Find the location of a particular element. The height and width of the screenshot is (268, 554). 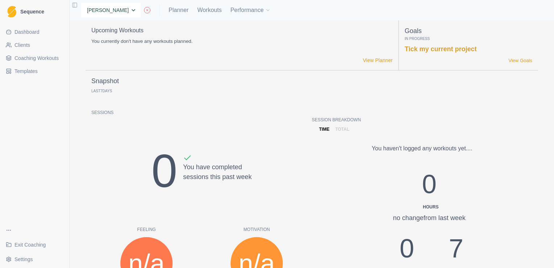

p: total is located at coordinates (342, 129).